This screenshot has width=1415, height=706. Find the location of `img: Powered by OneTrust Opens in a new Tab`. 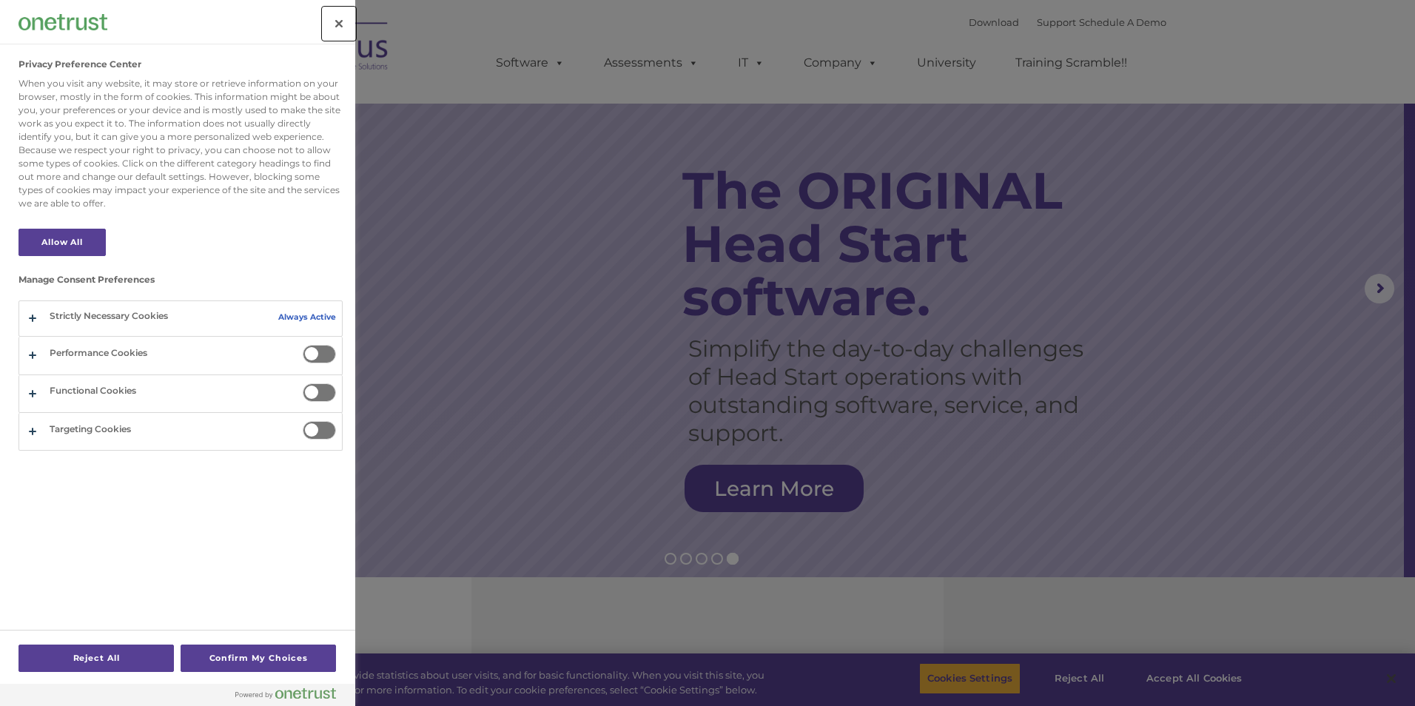

img: Powered by OneTrust Opens in a new Tab is located at coordinates (286, 694).